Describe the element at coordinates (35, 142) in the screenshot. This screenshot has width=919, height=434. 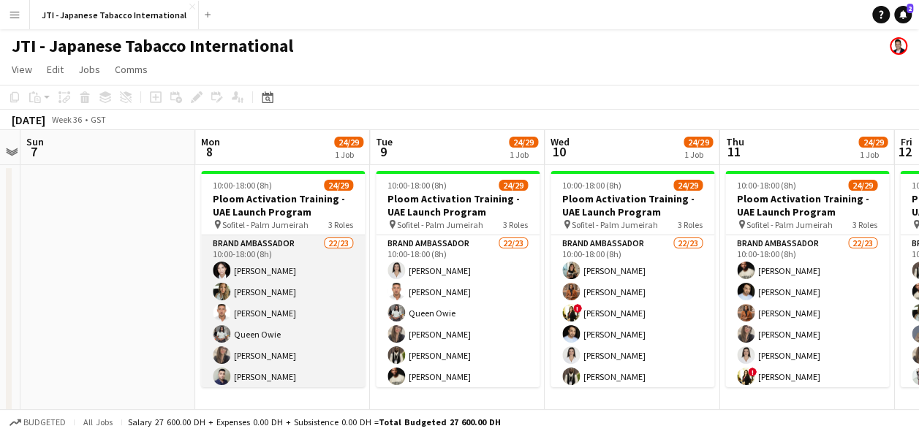
I see `span: Sun` at that location.